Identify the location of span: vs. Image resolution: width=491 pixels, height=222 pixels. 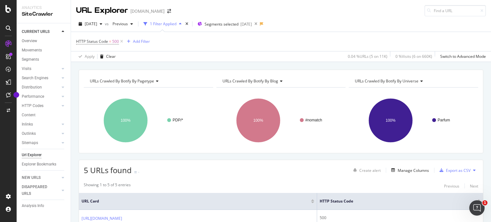
(107, 24).